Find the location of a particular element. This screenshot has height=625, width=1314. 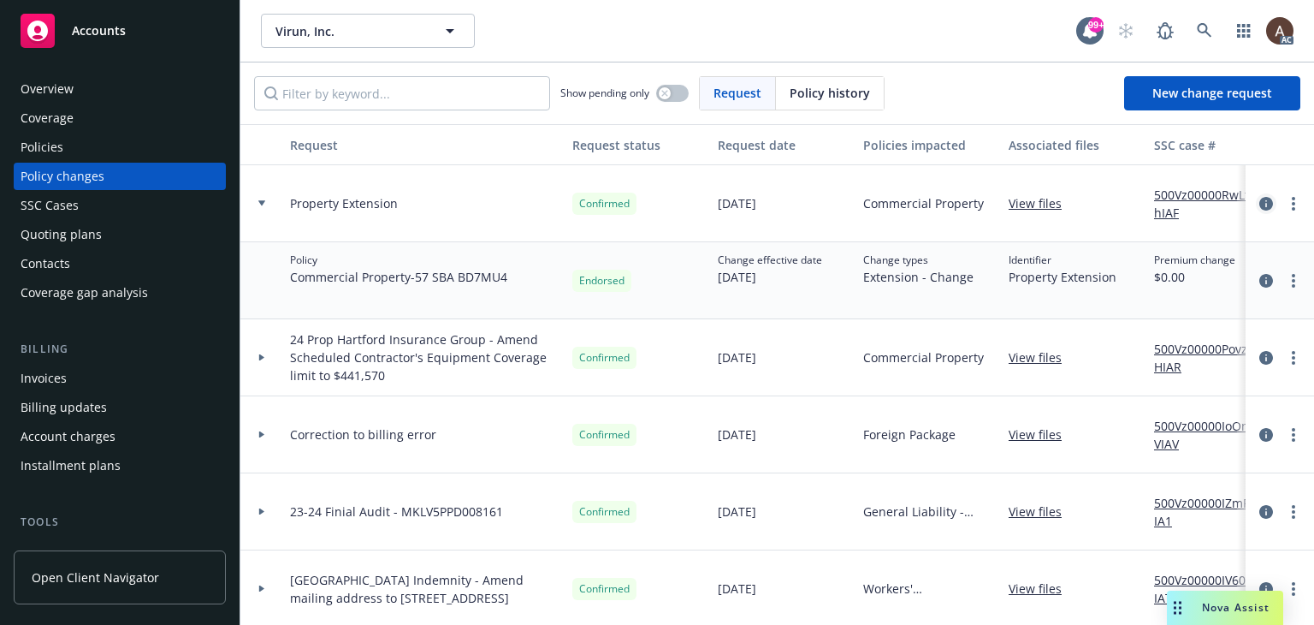

span: Foreign Package is located at coordinates (909, 434).